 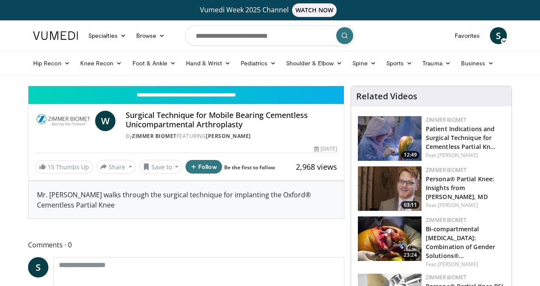 What do you see at coordinates (161, 167) in the screenshot?
I see `button: Save to` at bounding box center [161, 167].